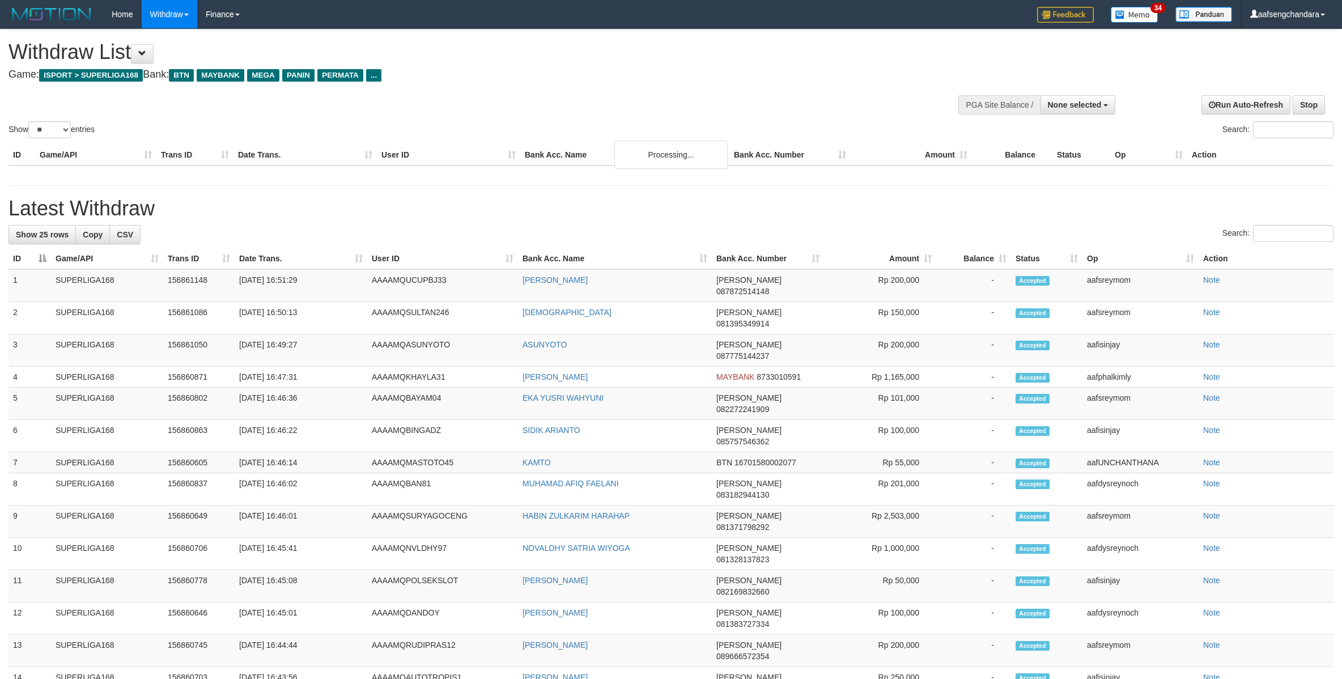 This screenshot has height=679, width=1342. Describe the element at coordinates (880, 318) in the screenshot. I see `td: Rp 150,000` at that location.